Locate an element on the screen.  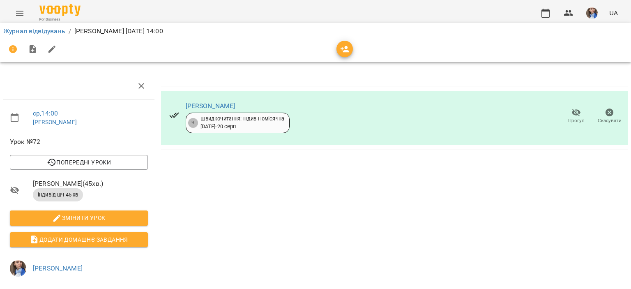
button: Прогул is located at coordinates (576, 116).